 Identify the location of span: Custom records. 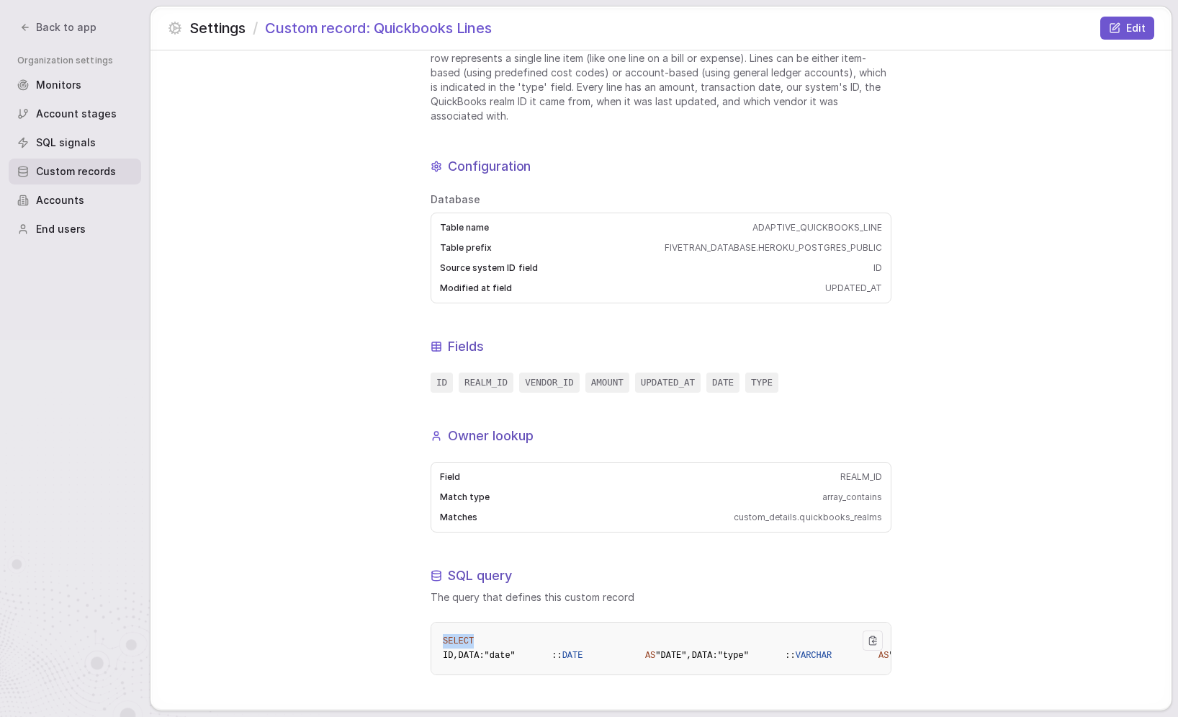
(76, 171).